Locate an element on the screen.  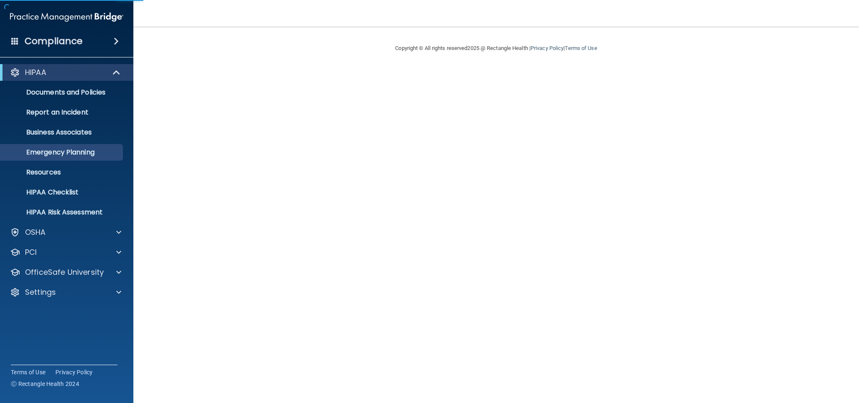
p: HIPAA is located at coordinates (35, 73).